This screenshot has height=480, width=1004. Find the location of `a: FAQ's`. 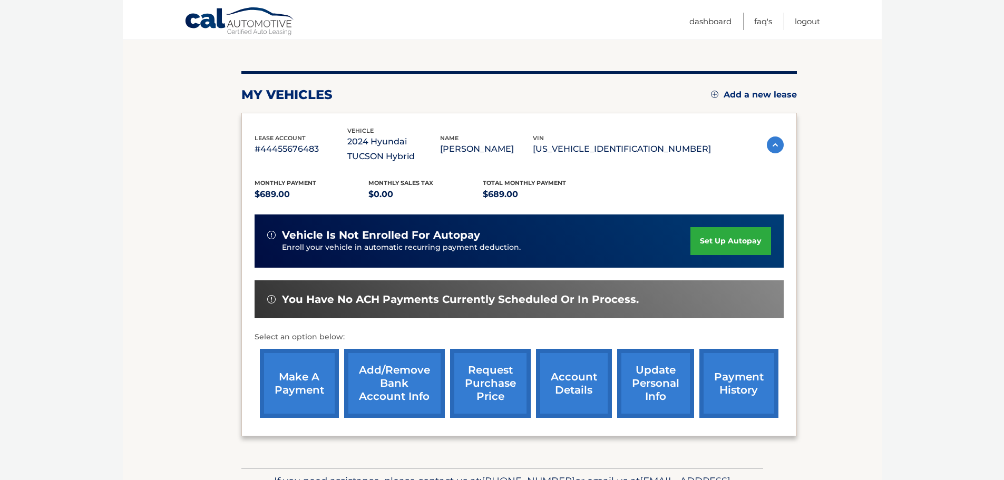

a: FAQ's is located at coordinates (763, 21).